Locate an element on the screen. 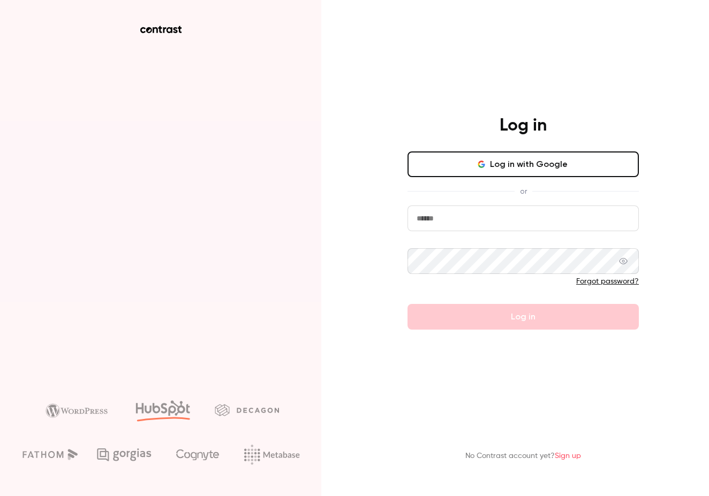 Image resolution: width=709 pixels, height=496 pixels. span: or is located at coordinates (523, 191).